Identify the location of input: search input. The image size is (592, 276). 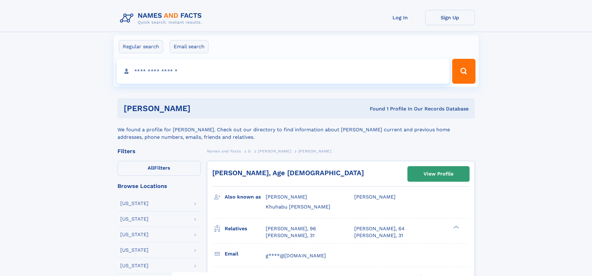
(283, 71).